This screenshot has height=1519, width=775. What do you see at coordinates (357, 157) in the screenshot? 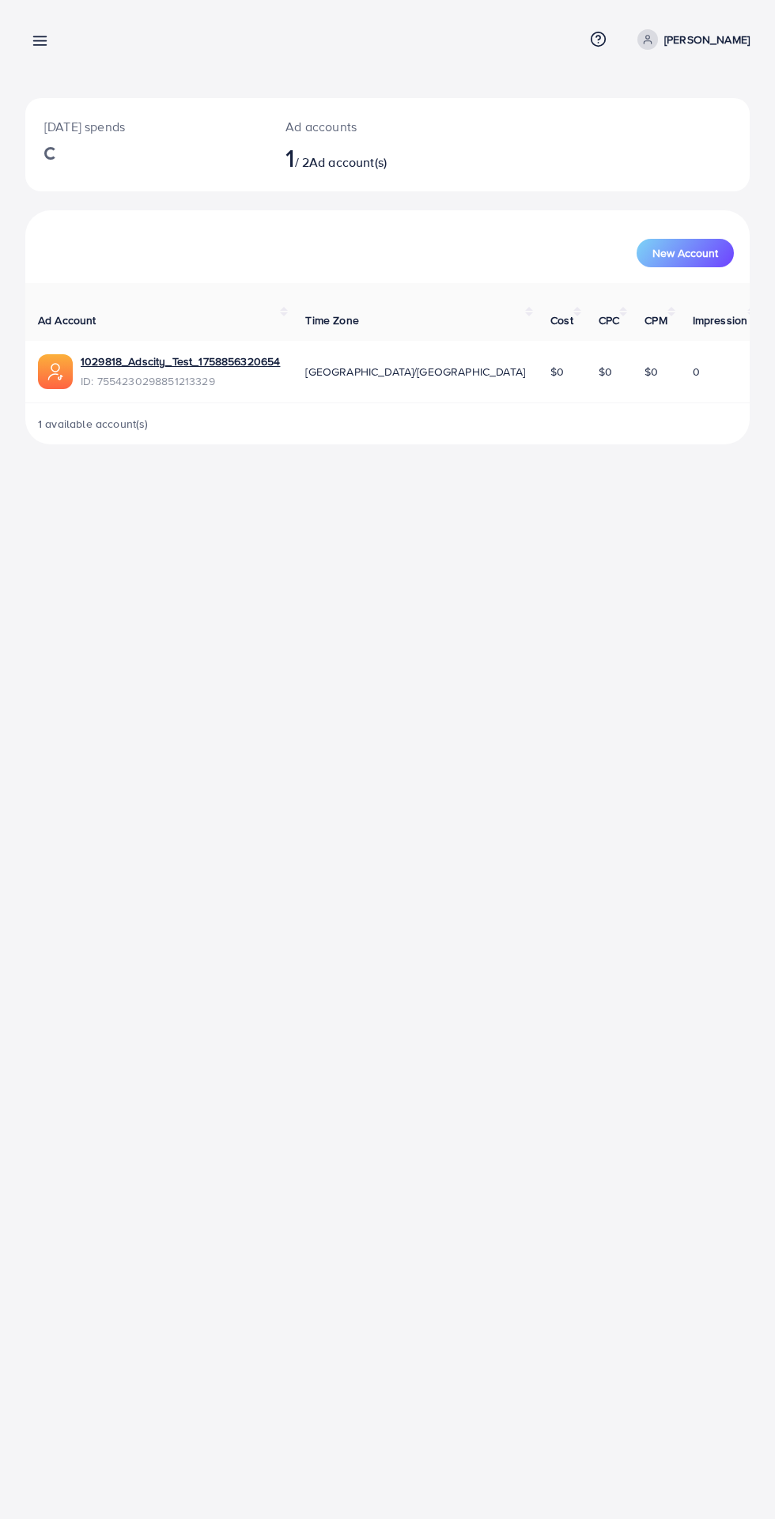
I see `h2: / 2` at bounding box center [357, 157].